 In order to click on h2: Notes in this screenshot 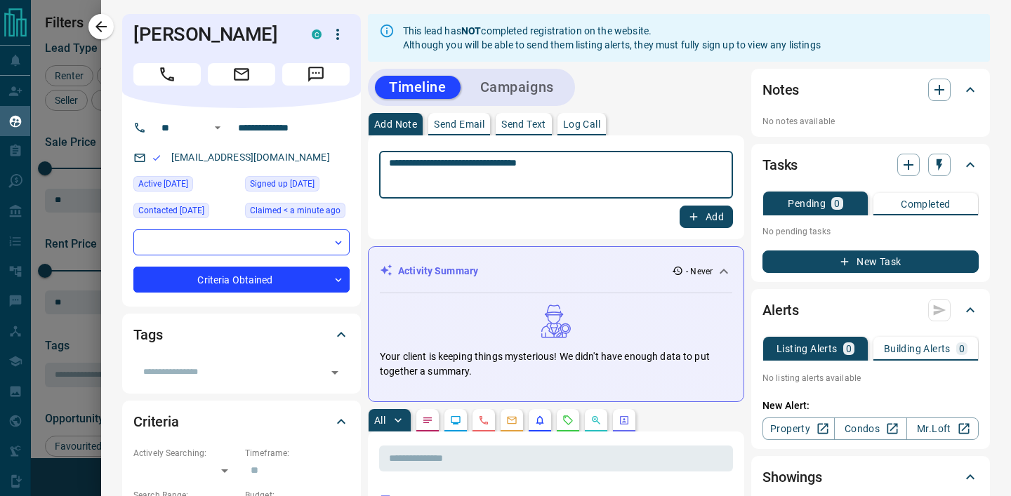, I will do `click(781, 90)`.